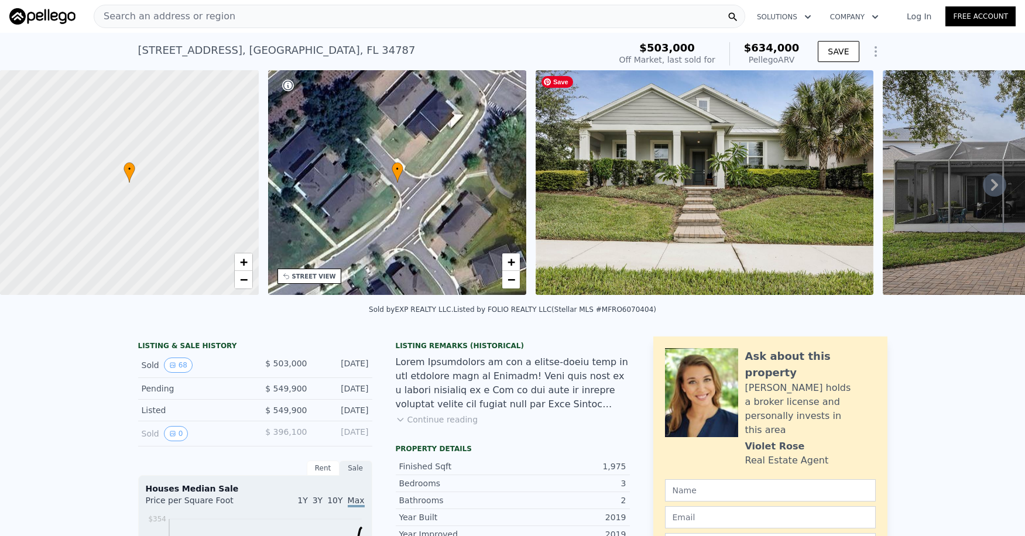  I want to click on div: LISTING & SALE HISTORY, so click(255, 347).